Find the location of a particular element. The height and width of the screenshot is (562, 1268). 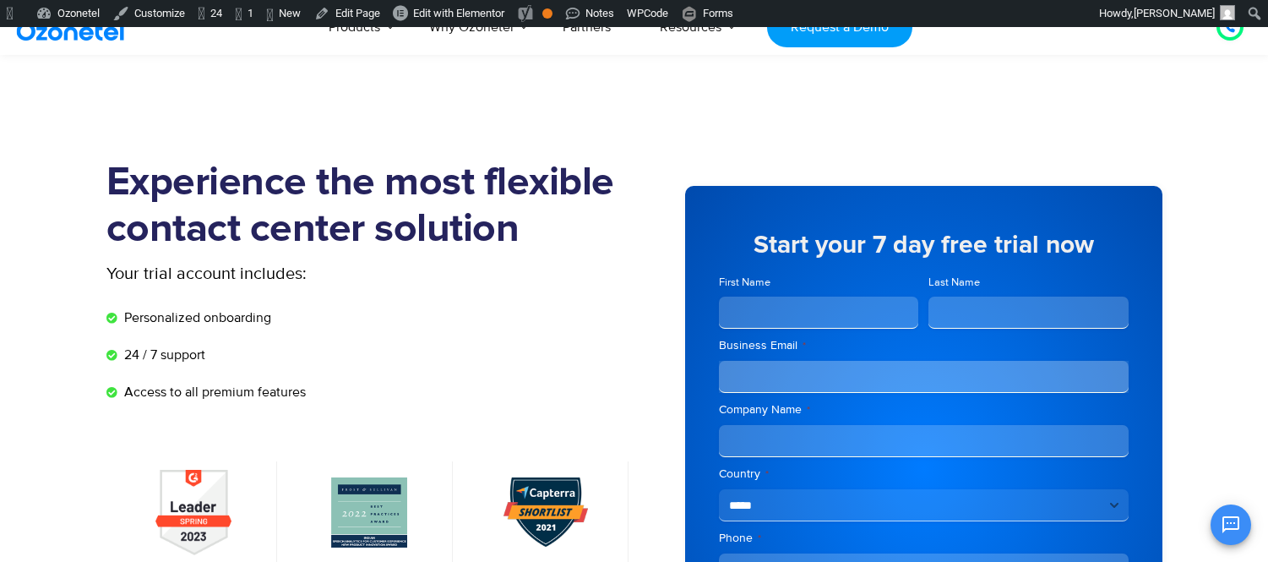

label: Last Name is located at coordinates (1028, 282).